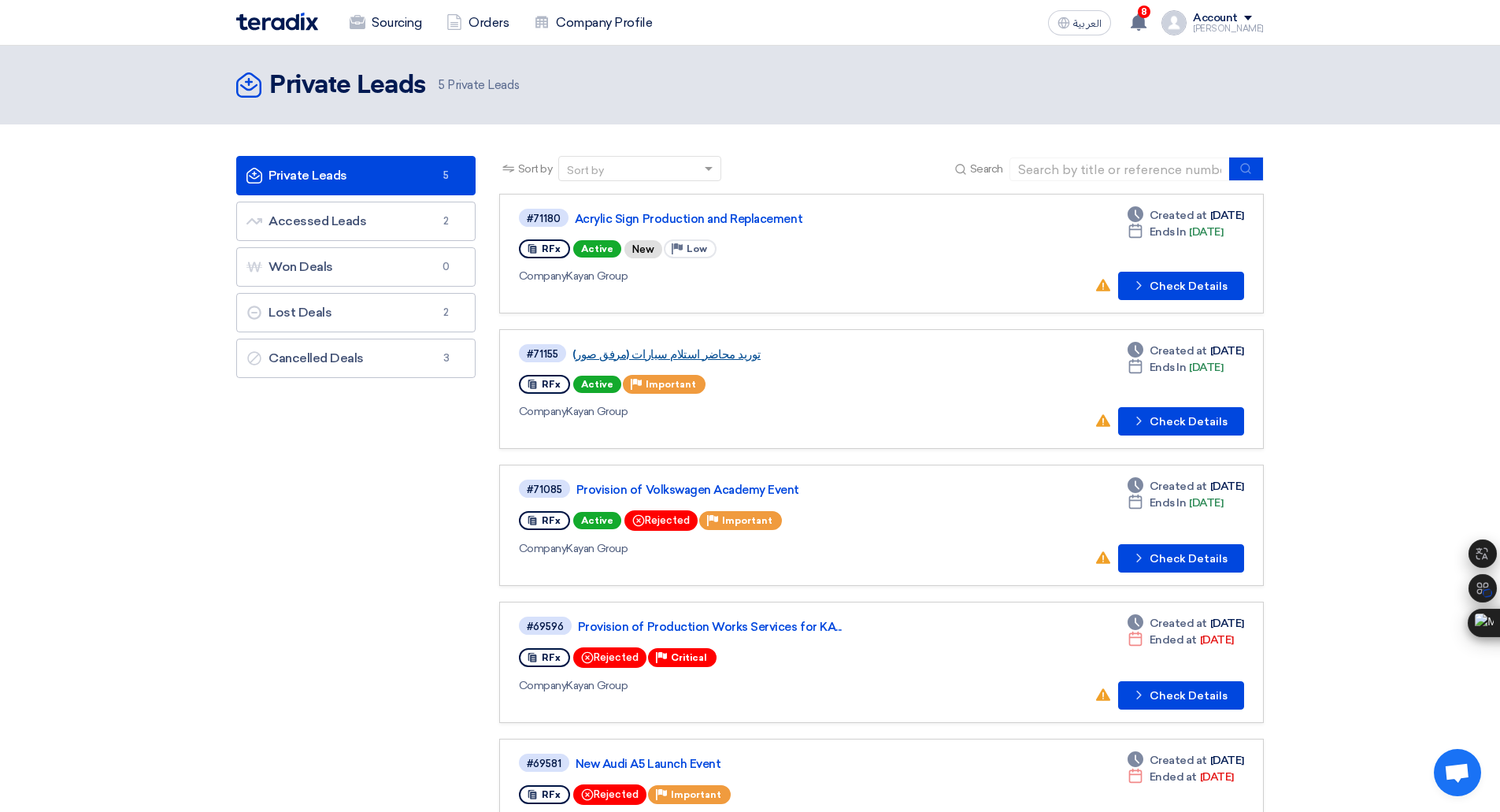 This screenshot has width=1500, height=812. I want to click on span: Low, so click(697, 248).